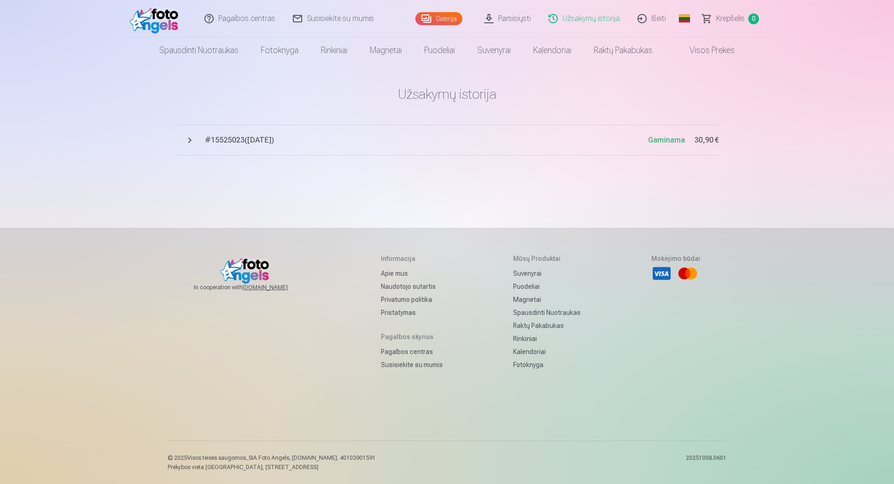  What do you see at coordinates (412, 312) in the screenshot?
I see `a: Pristatymas` at bounding box center [412, 312].